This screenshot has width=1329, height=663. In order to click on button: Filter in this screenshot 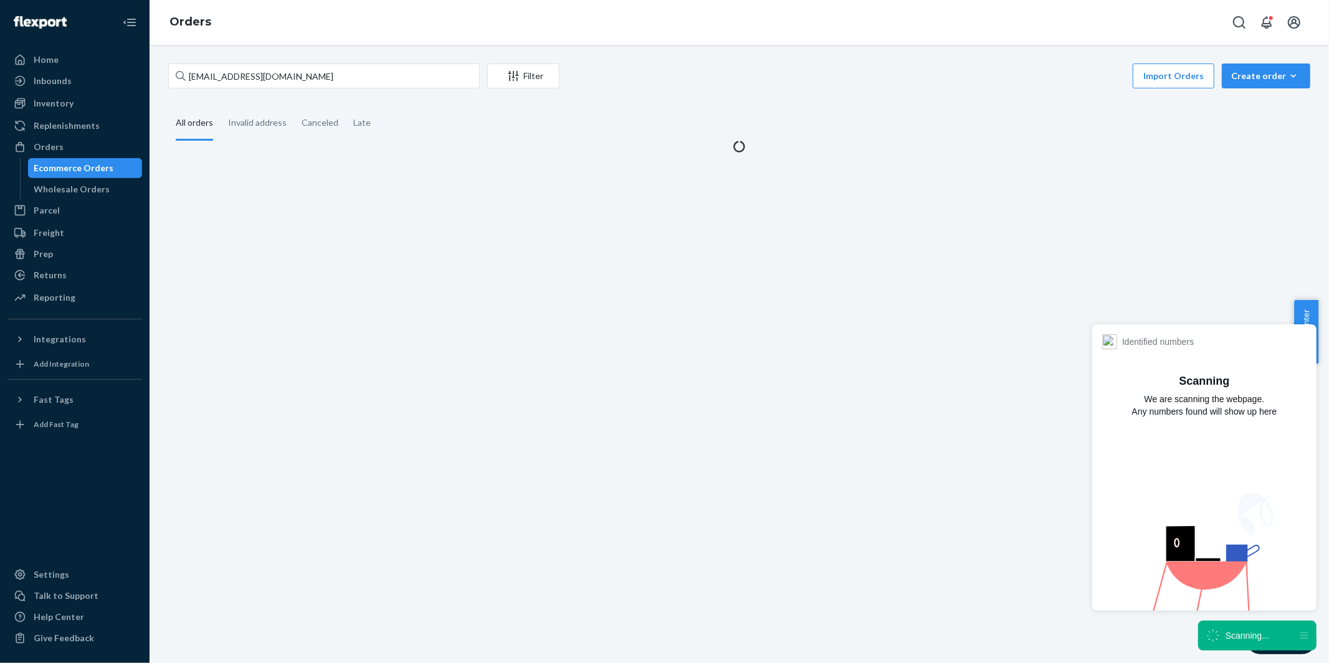, I will do `click(523, 76)`.